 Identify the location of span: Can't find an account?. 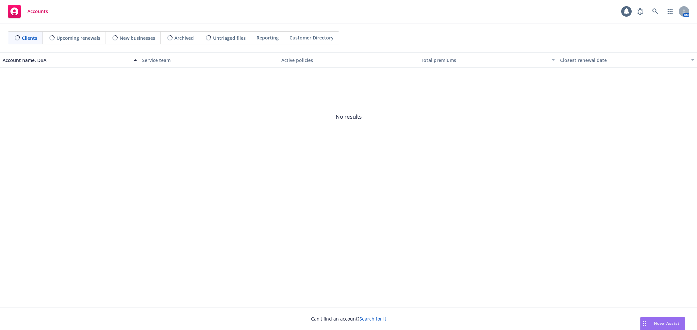
(348, 319).